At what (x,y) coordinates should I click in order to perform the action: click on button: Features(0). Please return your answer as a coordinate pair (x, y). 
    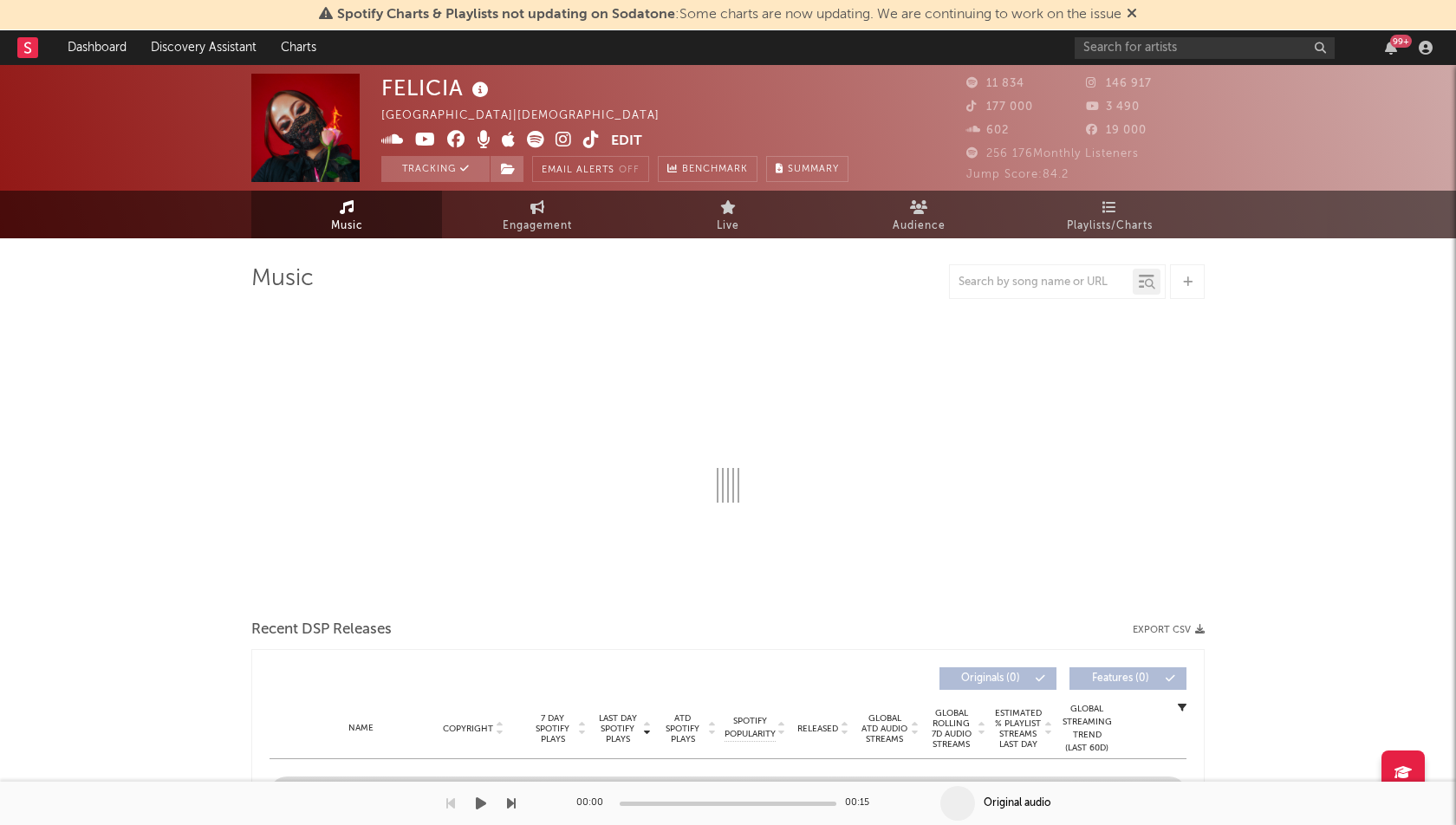
    Looking at the image, I should click on (1128, 679).